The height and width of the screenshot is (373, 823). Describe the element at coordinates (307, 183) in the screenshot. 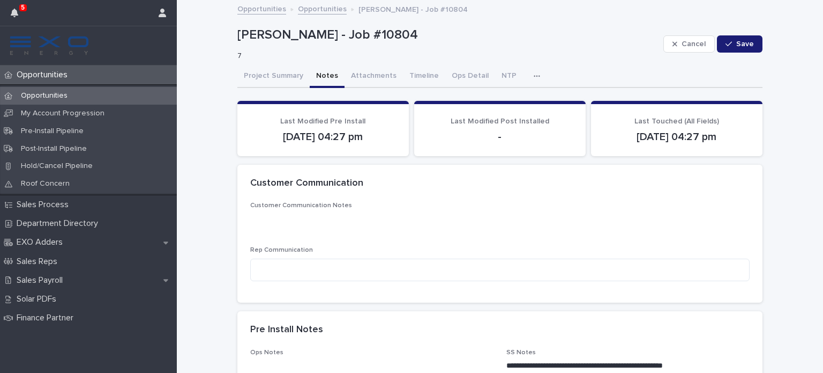

I see `h2: Customer Communication` at that location.